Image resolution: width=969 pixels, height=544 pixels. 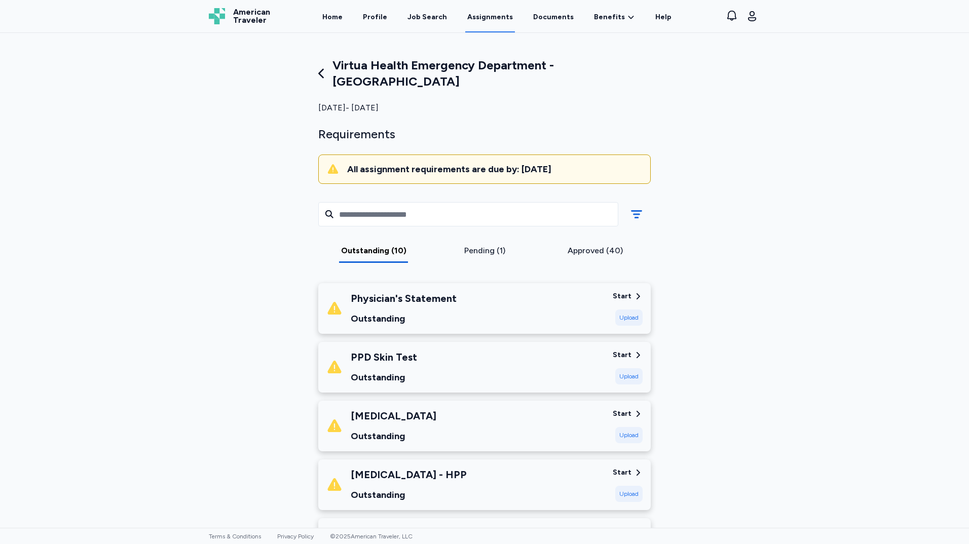 What do you see at coordinates (373, 251) in the screenshot?
I see `div: Outstanding (10)` at bounding box center [373, 251].